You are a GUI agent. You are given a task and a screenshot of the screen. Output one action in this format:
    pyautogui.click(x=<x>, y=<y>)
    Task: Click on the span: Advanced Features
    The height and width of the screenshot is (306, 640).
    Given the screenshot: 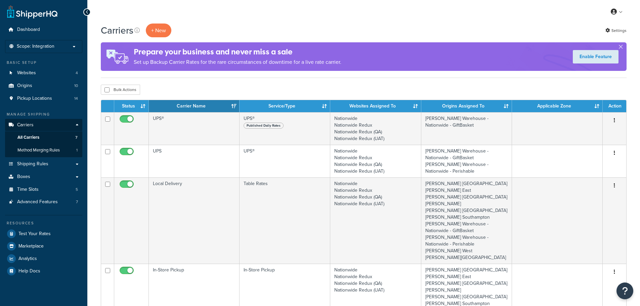 What is the action you would take?
    pyautogui.click(x=37, y=202)
    